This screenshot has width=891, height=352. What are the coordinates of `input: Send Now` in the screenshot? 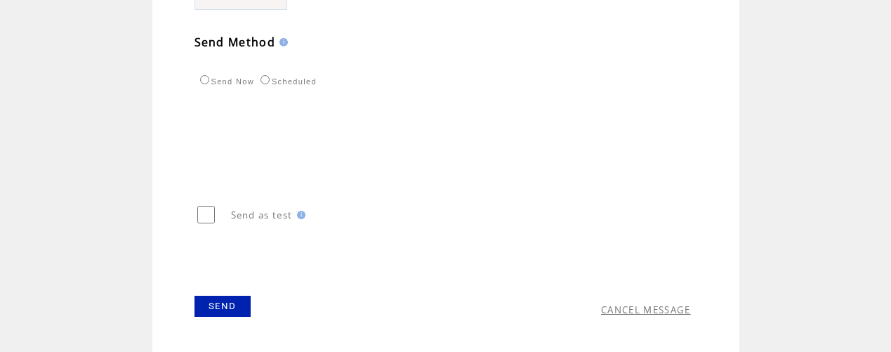 It's located at (204, 79).